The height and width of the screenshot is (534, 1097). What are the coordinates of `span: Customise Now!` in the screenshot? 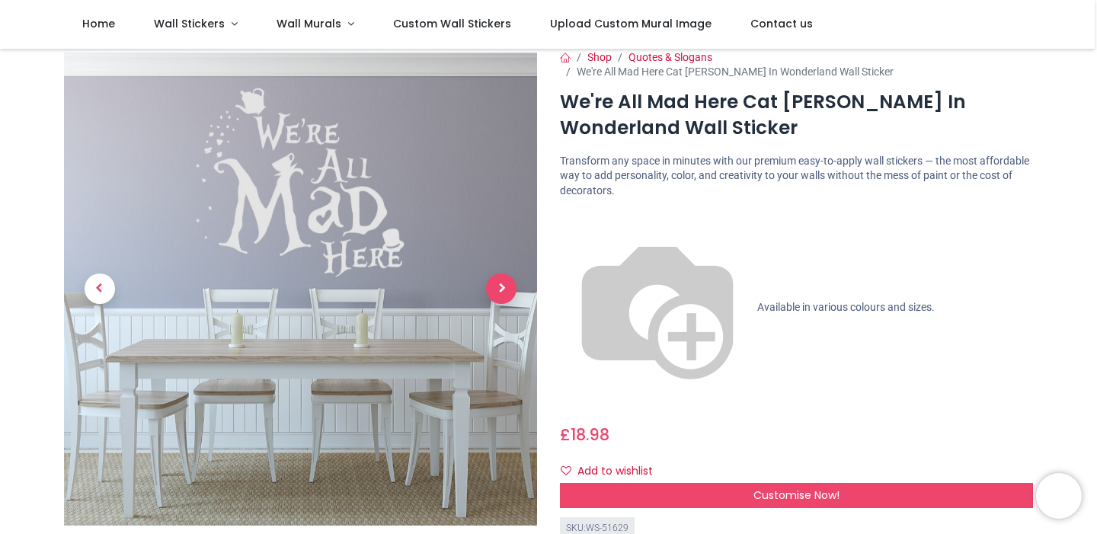 It's located at (796, 495).